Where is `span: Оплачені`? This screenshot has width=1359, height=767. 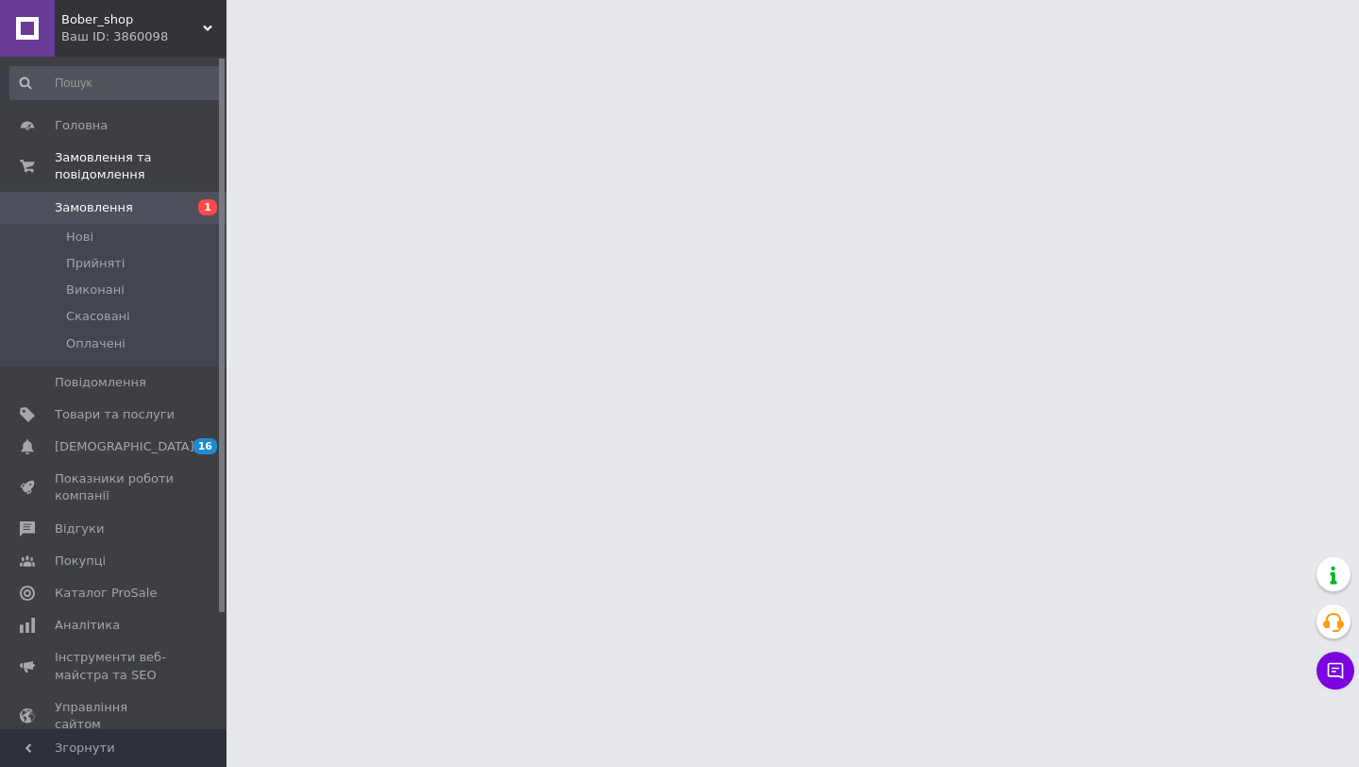 span: Оплачені is located at coordinates (95, 344).